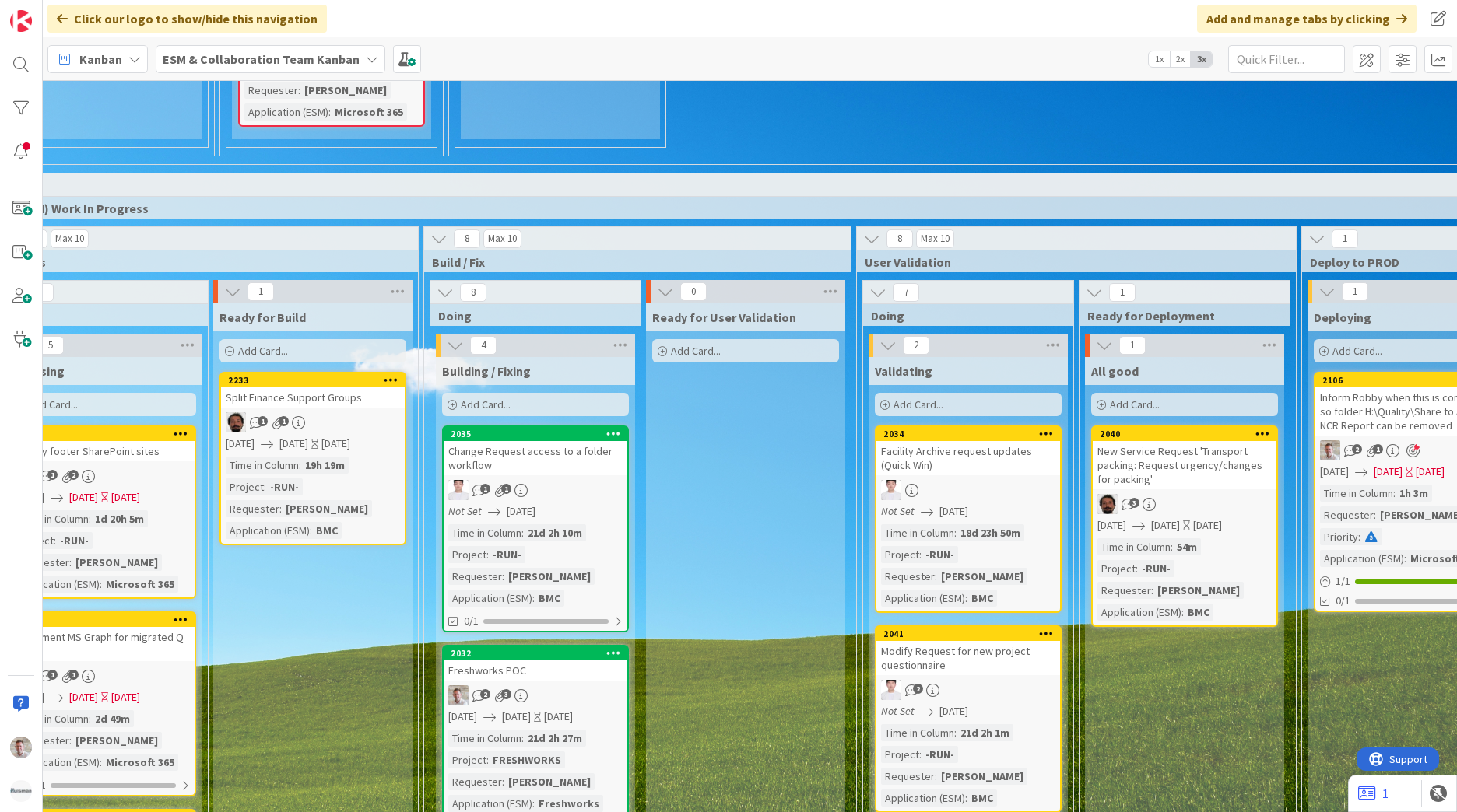  What do you see at coordinates (968, 634) in the screenshot?
I see `div: 2041` at bounding box center [968, 634].